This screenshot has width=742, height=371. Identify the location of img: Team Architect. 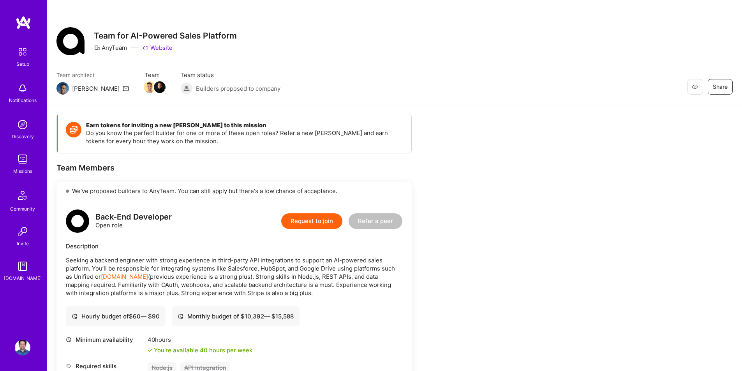
(63, 88).